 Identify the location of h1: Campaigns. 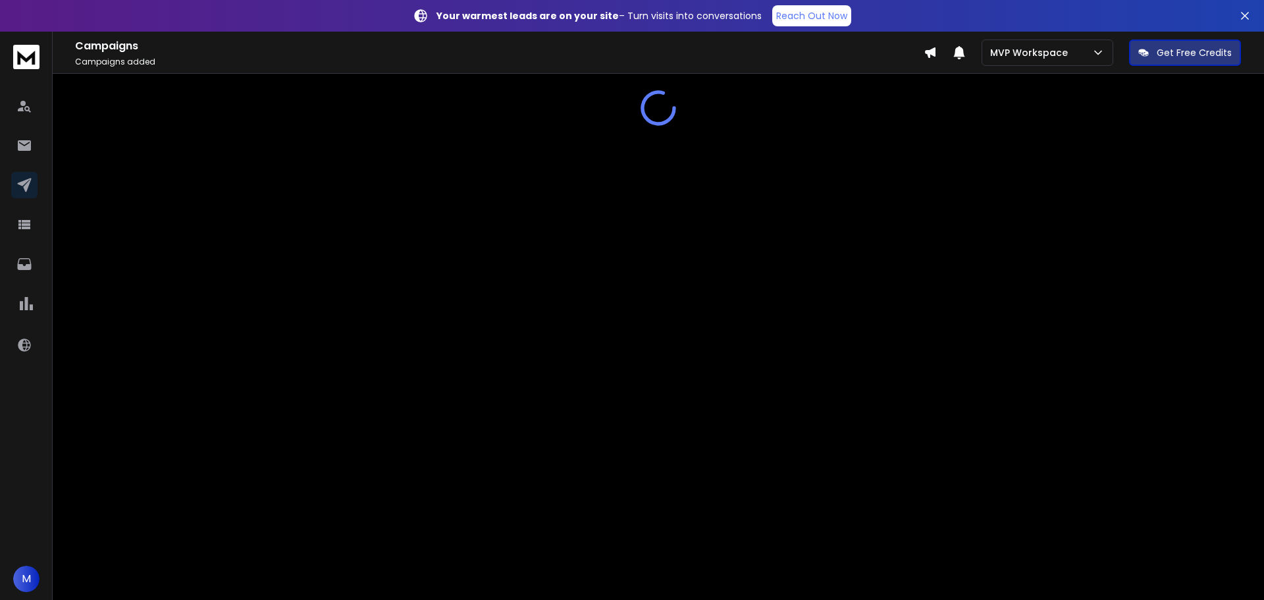
(499, 46).